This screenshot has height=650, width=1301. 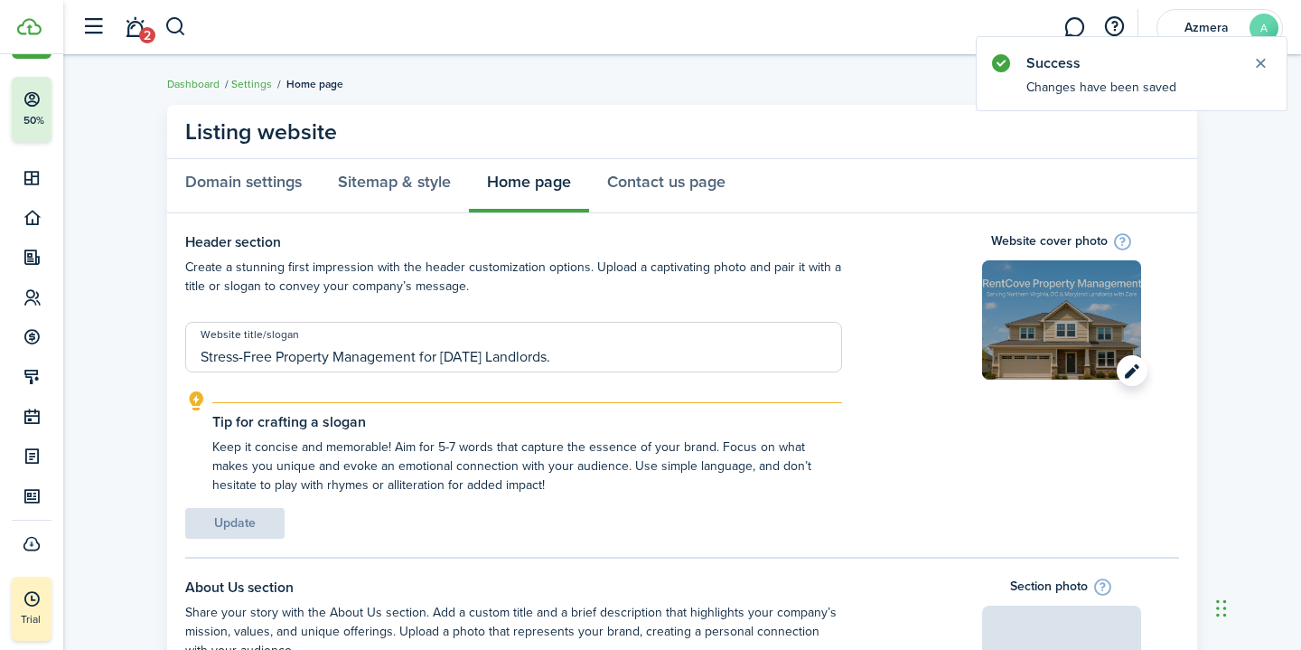 I want to click on i: outline, so click(x=196, y=401).